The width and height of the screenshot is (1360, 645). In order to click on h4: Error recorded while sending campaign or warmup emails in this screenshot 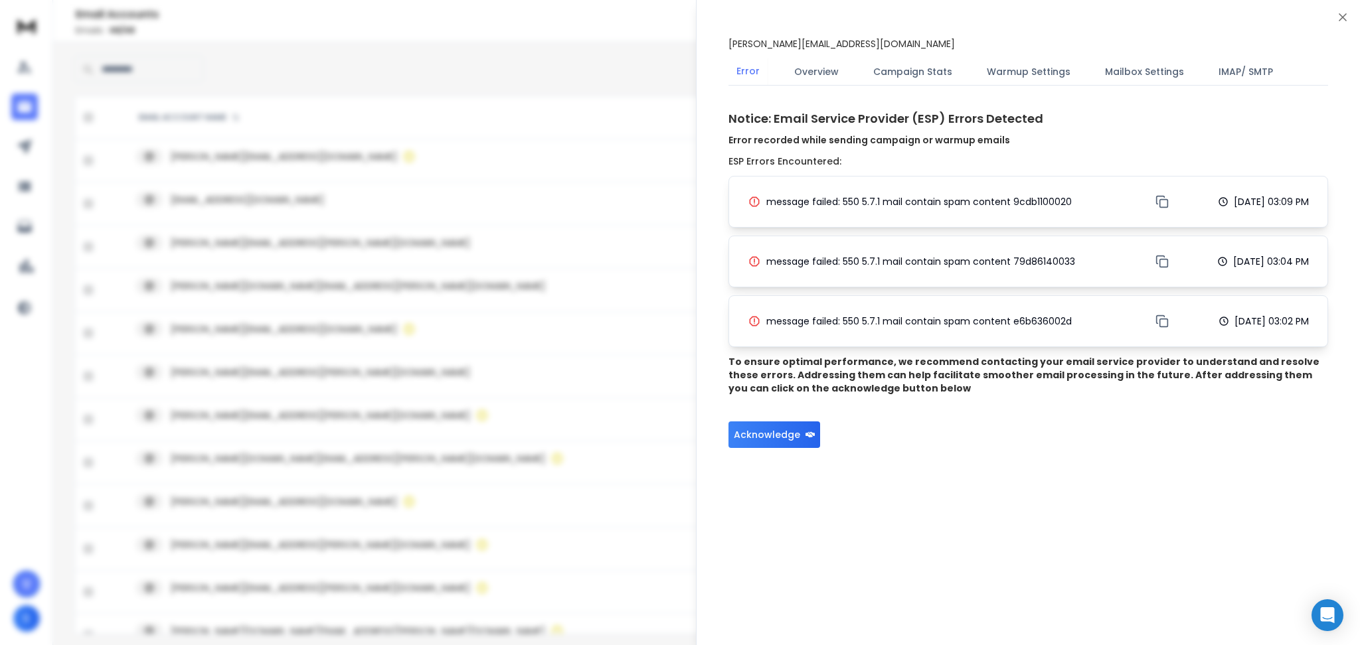, I will do `click(1028, 140)`.